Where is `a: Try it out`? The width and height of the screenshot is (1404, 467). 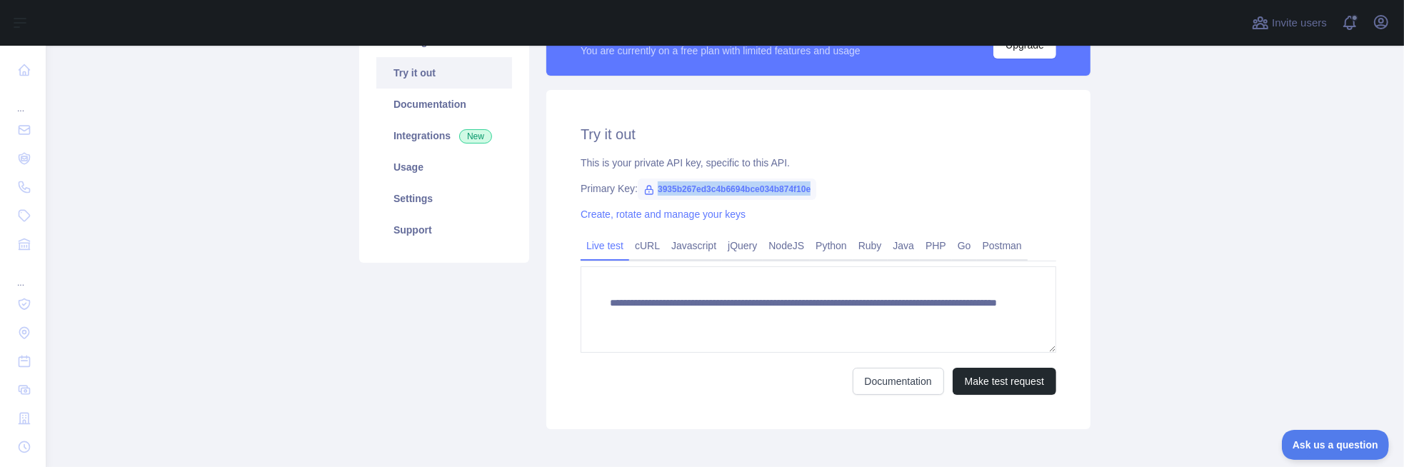
a: Try it out is located at coordinates (444, 73).